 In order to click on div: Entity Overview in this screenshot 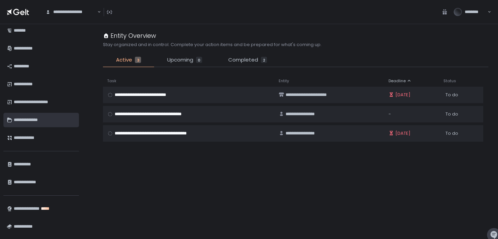, I will do `click(129, 35)`.